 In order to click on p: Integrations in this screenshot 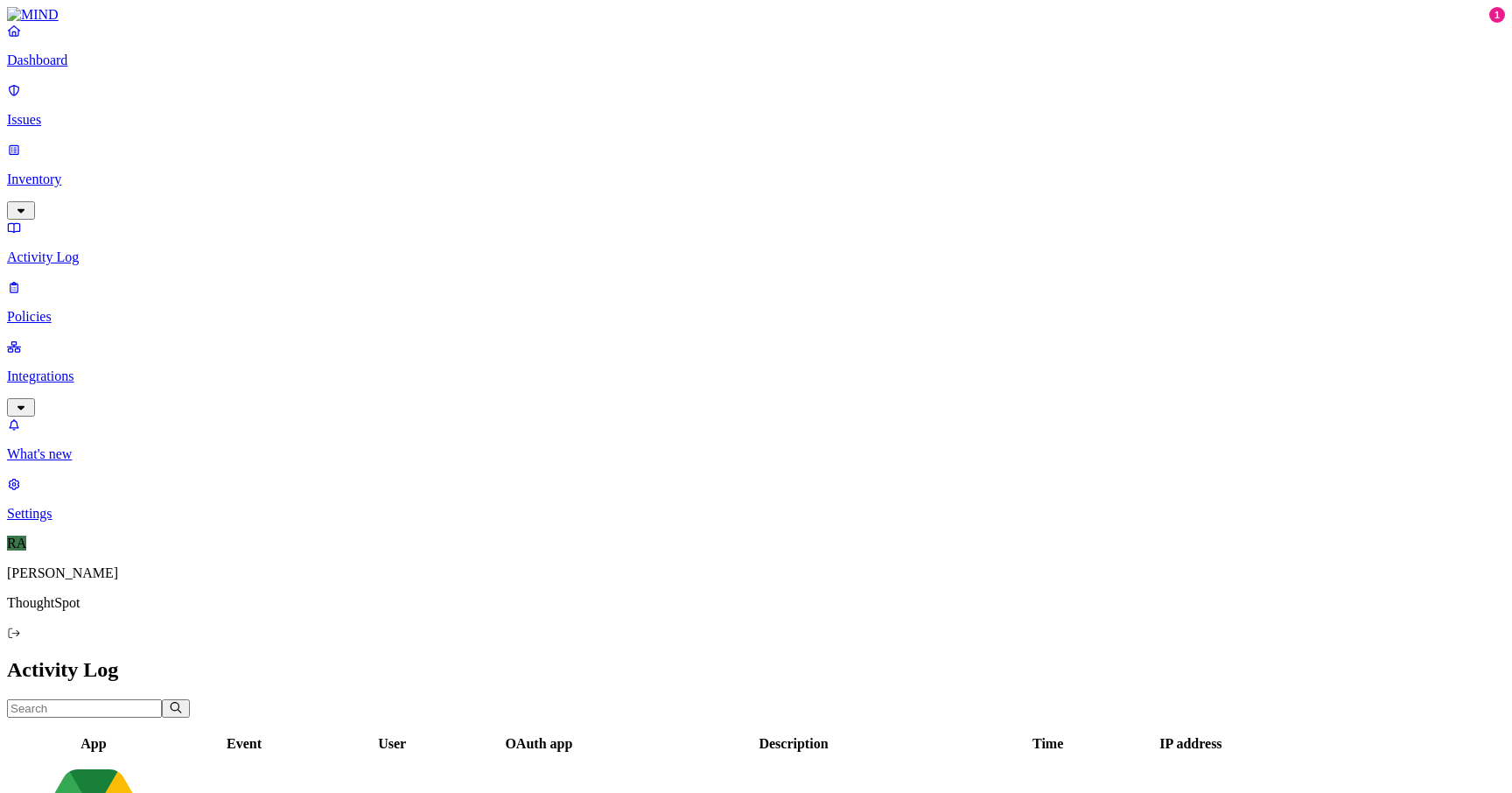, I will do `click(756, 376)`.